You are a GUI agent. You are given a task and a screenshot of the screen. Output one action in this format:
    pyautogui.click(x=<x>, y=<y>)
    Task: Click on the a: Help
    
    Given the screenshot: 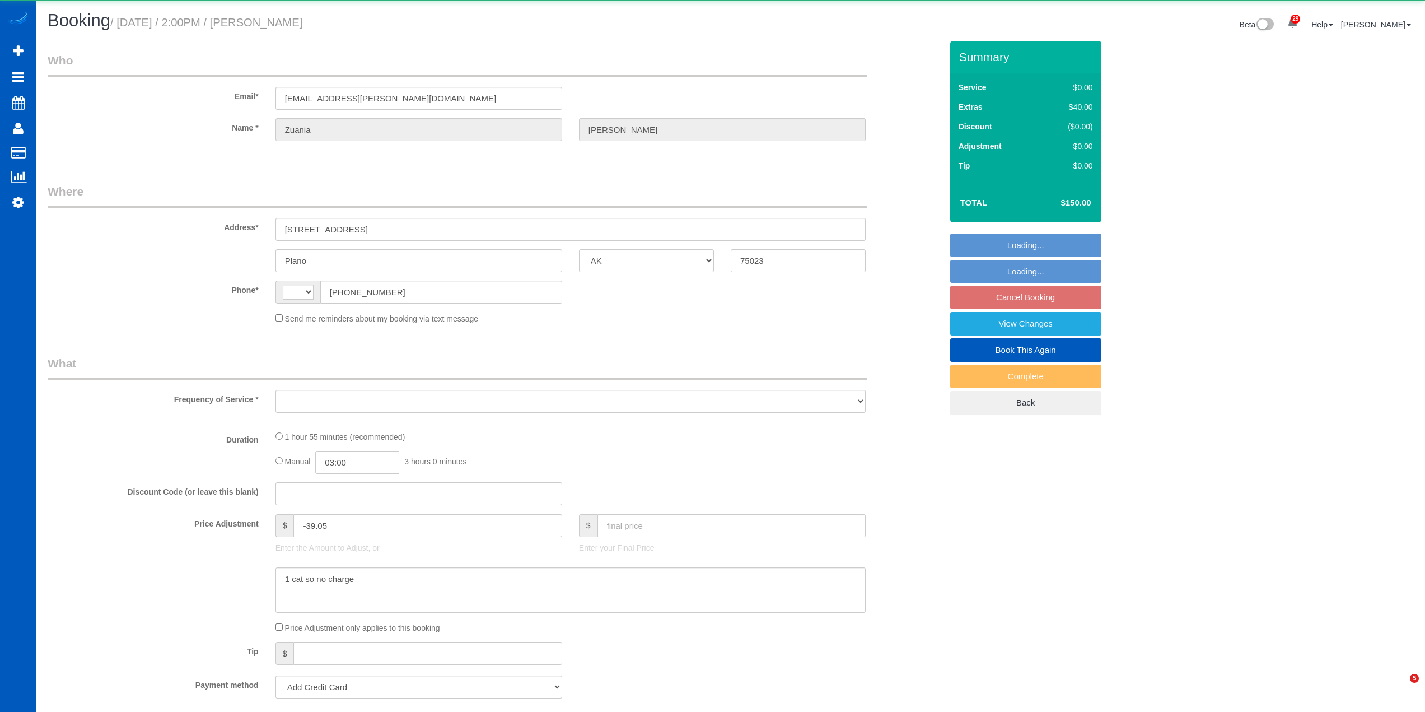 What is the action you would take?
    pyautogui.click(x=1322, y=25)
    